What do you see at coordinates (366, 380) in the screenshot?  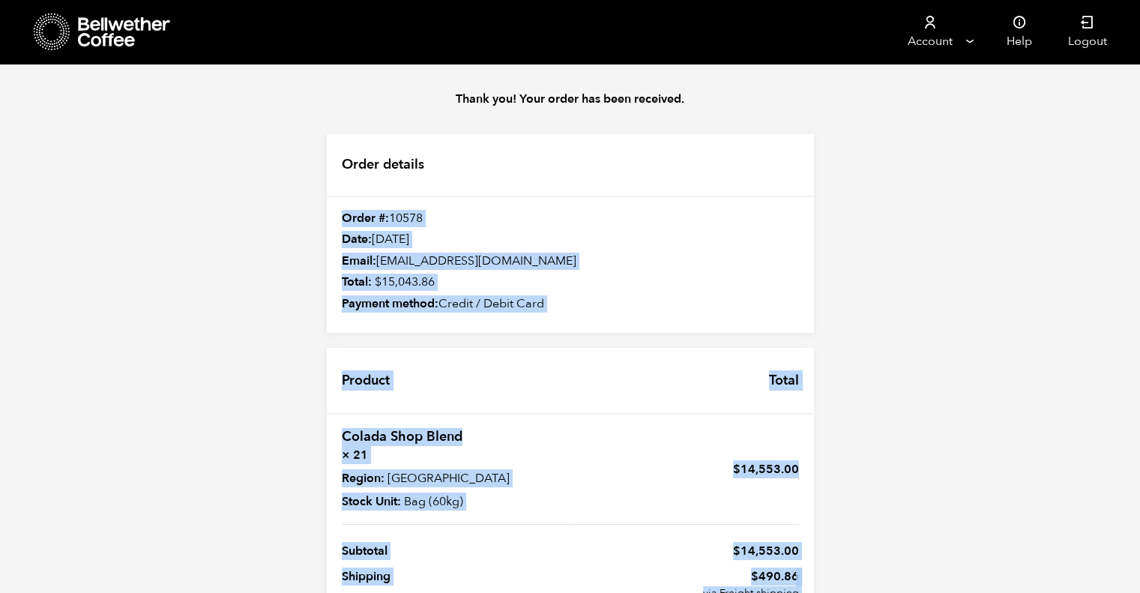 I see `th: Product` at bounding box center [366, 380].